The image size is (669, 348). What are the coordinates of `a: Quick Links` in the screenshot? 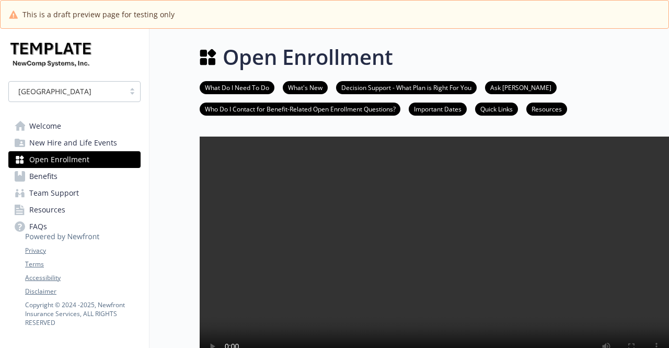 It's located at (497, 108).